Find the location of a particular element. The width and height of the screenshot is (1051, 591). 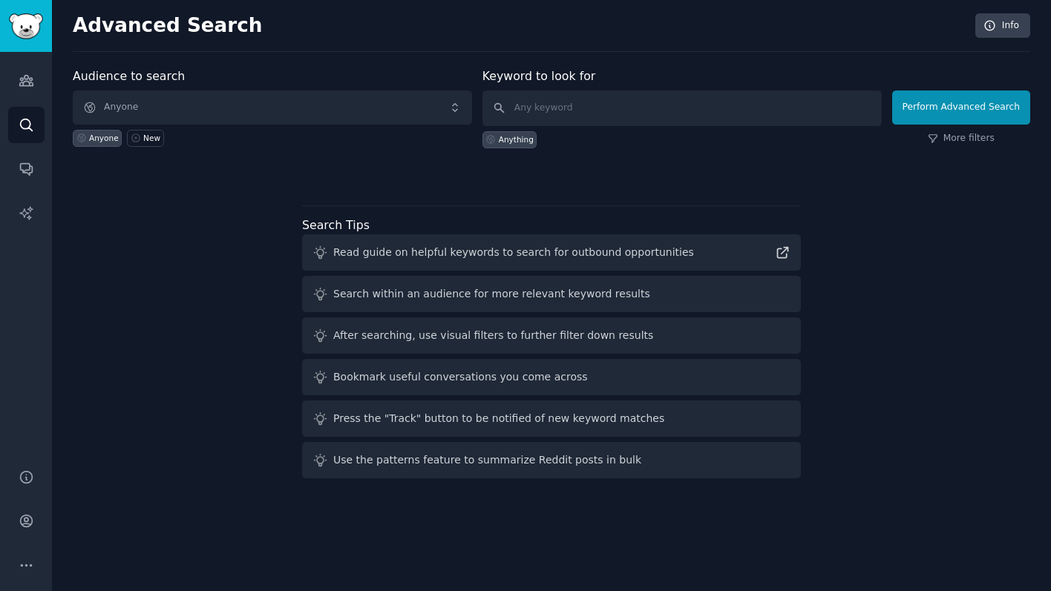

div: Read guide on helpful keywords to search for outbound opportunities is located at coordinates (513, 252).